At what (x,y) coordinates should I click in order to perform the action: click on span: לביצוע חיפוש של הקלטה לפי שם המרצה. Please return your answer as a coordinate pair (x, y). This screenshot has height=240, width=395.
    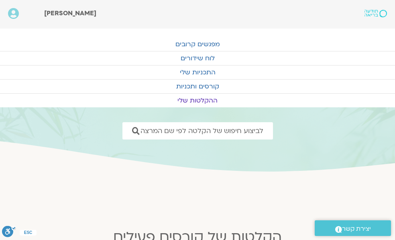
    Looking at the image, I should click on (202, 130).